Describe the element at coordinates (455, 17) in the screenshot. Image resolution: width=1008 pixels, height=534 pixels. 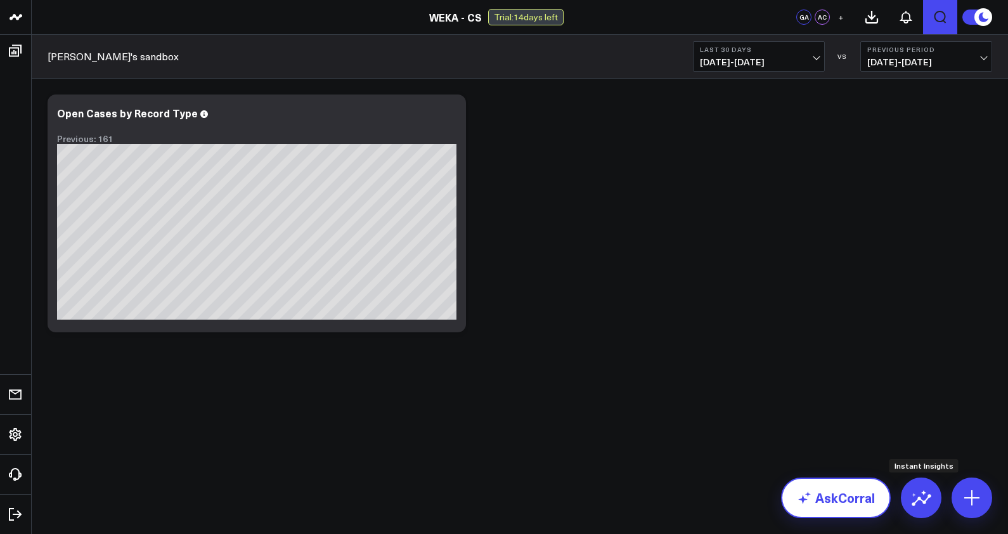
I see `a: WEKA - CS` at that location.